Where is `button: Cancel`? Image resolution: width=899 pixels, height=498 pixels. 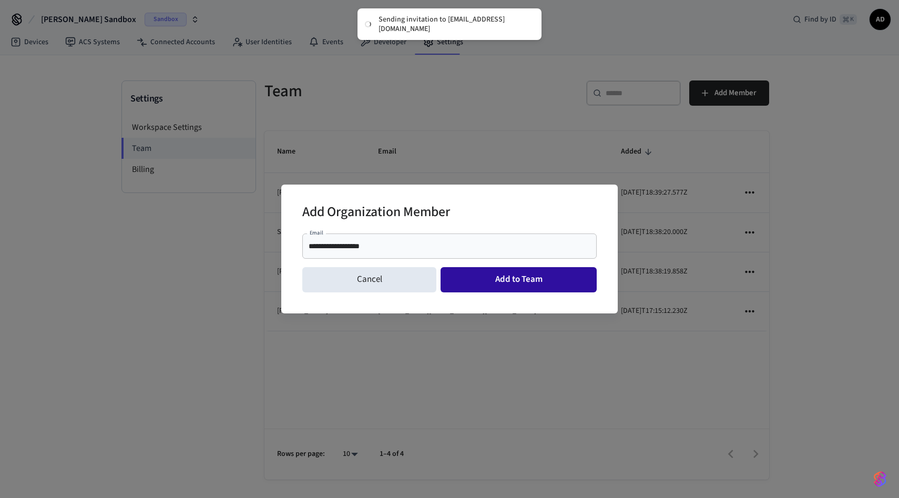
button: Cancel is located at coordinates (369, 280).